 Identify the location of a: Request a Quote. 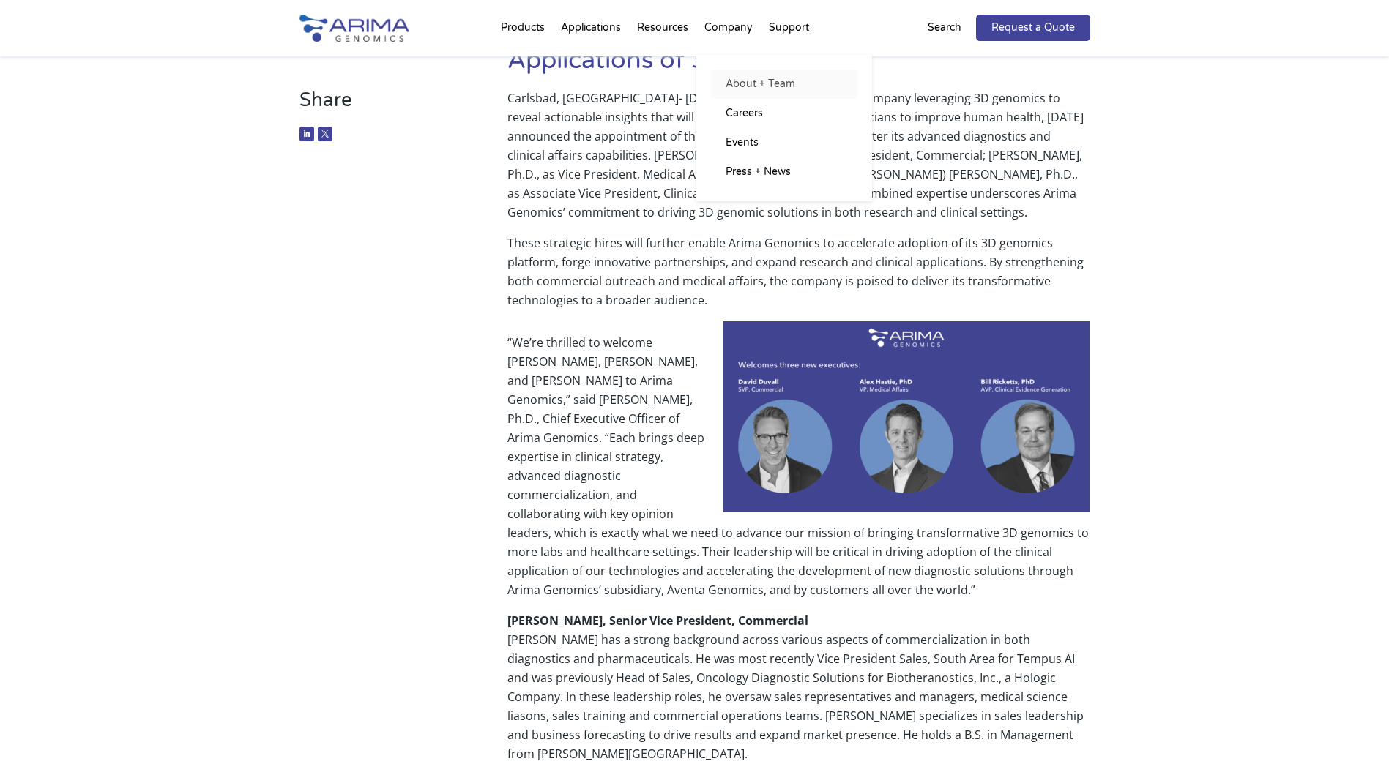
(1033, 28).